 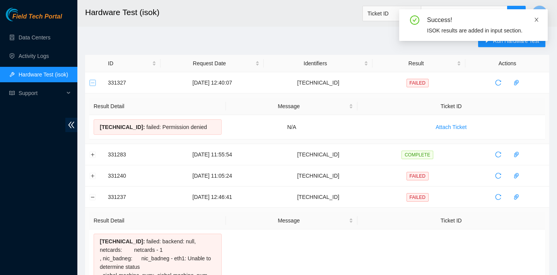 What do you see at coordinates (157, 127) in the screenshot?
I see `div: failed: Permission denied` at bounding box center [157, 127].